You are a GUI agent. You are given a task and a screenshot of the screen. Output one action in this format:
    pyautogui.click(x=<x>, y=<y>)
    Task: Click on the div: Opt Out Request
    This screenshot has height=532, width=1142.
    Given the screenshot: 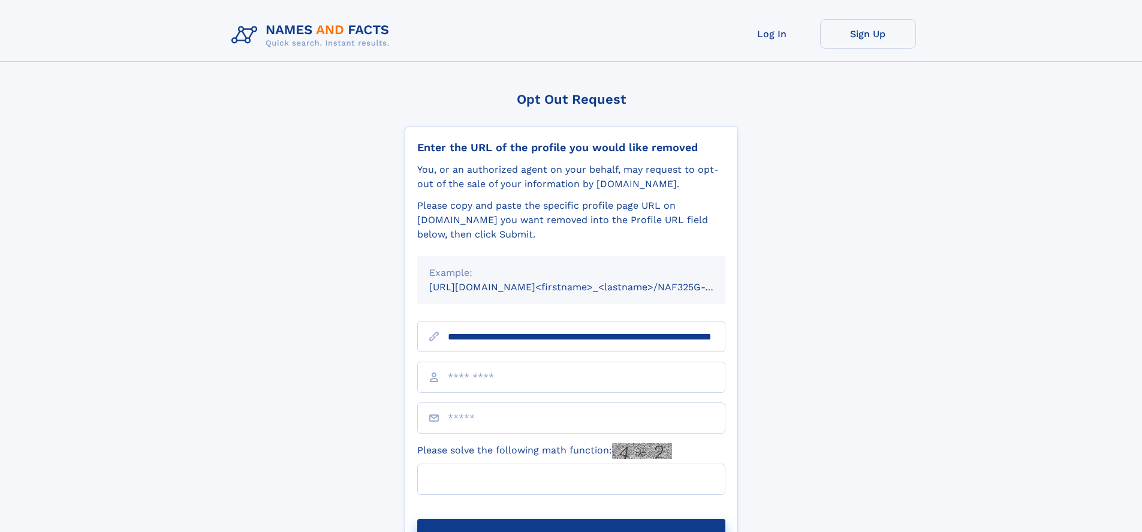 What is the action you would take?
    pyautogui.click(x=571, y=99)
    